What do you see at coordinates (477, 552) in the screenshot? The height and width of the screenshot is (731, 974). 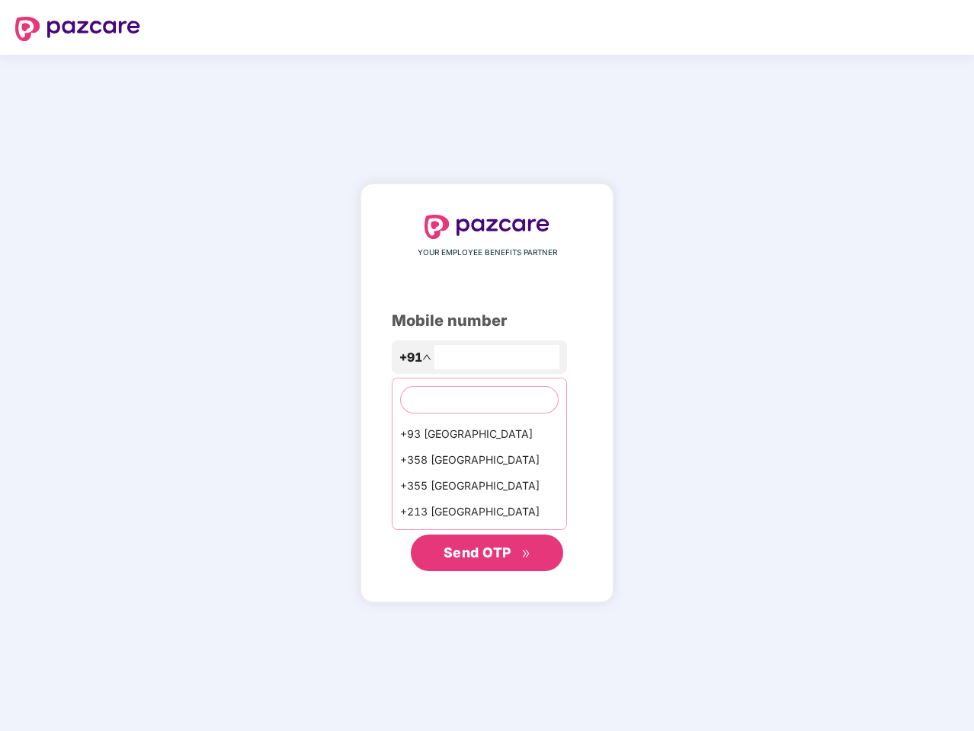 I see `span: Send OTP` at bounding box center [477, 552].